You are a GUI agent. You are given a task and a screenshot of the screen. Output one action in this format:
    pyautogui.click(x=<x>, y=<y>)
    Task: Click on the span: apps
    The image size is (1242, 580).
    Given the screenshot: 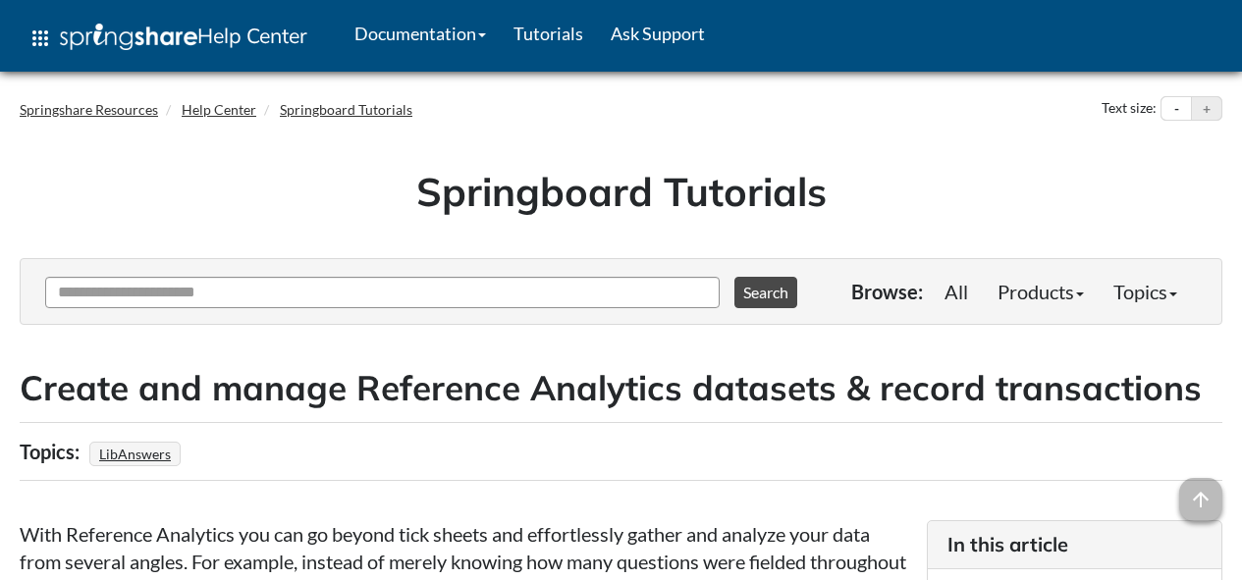 What is the action you would take?
    pyautogui.click(x=40, y=38)
    